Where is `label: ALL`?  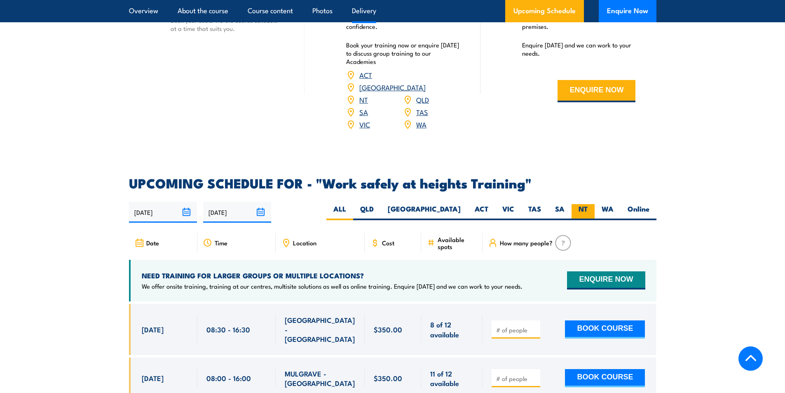
label: ALL is located at coordinates (339, 212).